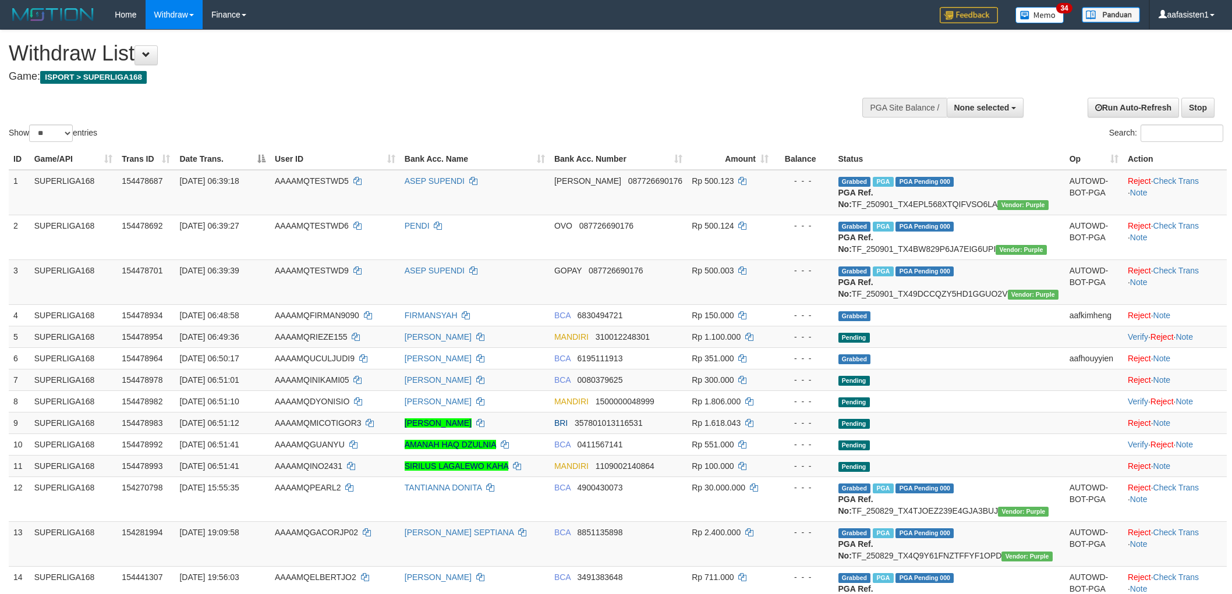 The height and width of the screenshot is (594, 1232). I want to click on h1: Withdraw List, so click(409, 54).